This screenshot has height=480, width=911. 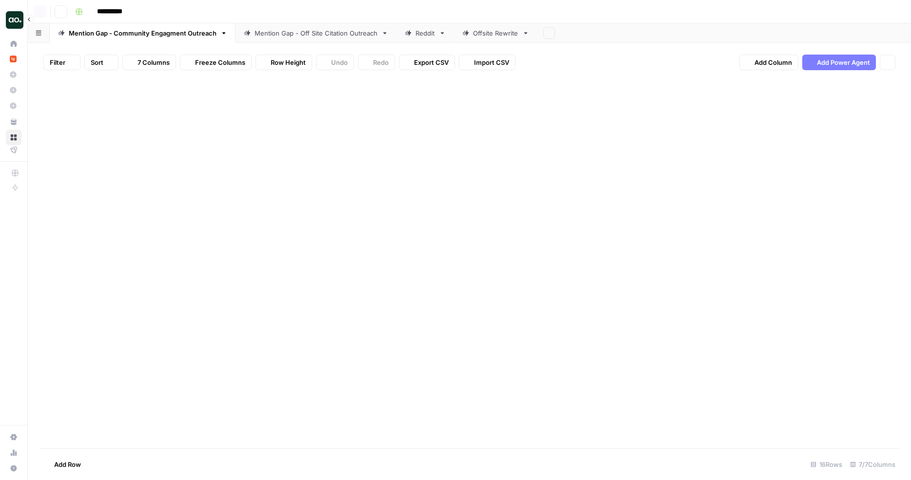 What do you see at coordinates (63, 465) in the screenshot?
I see `button: Add Row` at bounding box center [63, 465].